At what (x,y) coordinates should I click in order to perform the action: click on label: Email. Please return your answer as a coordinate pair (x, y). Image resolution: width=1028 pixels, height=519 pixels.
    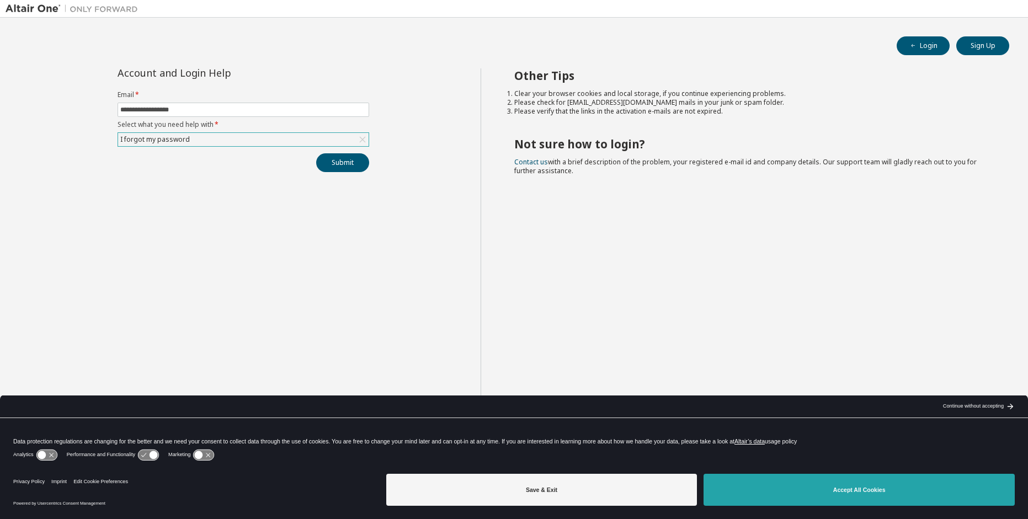
    Looking at the image, I should click on (243, 95).